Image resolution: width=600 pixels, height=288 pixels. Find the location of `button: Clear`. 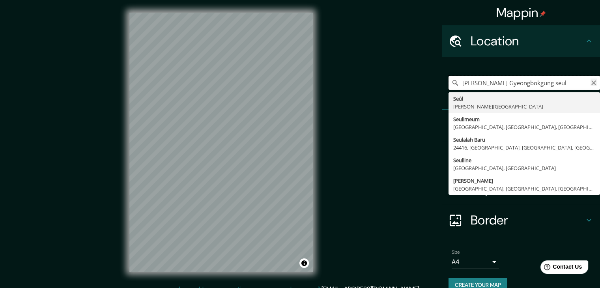

button: Clear is located at coordinates (593, 82).